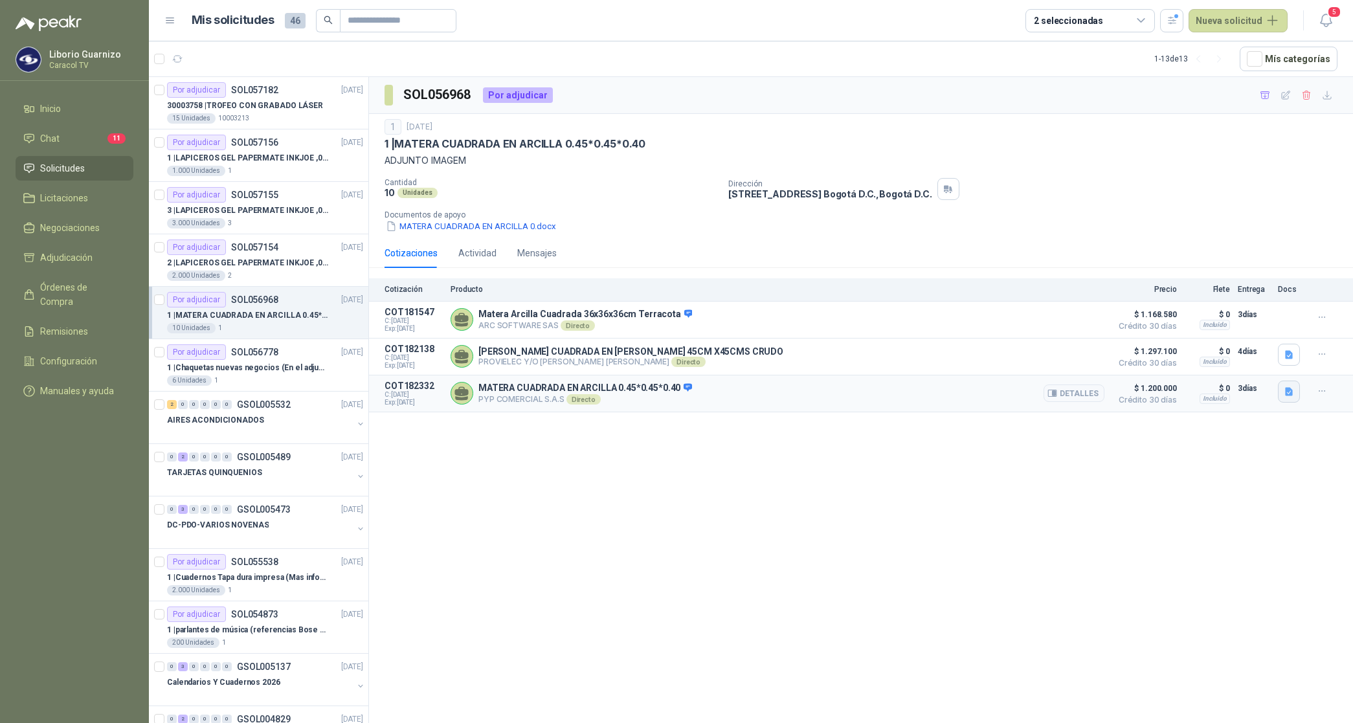  Describe the element at coordinates (254, 300) in the screenshot. I see `p: SOL056968` at that location.